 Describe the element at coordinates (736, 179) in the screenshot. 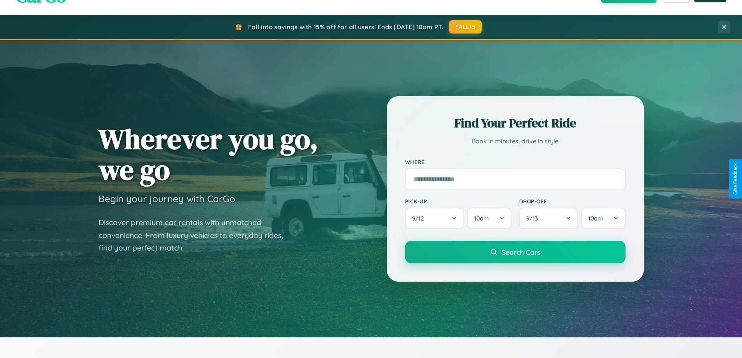

I see `div: Give Feedback` at that location.